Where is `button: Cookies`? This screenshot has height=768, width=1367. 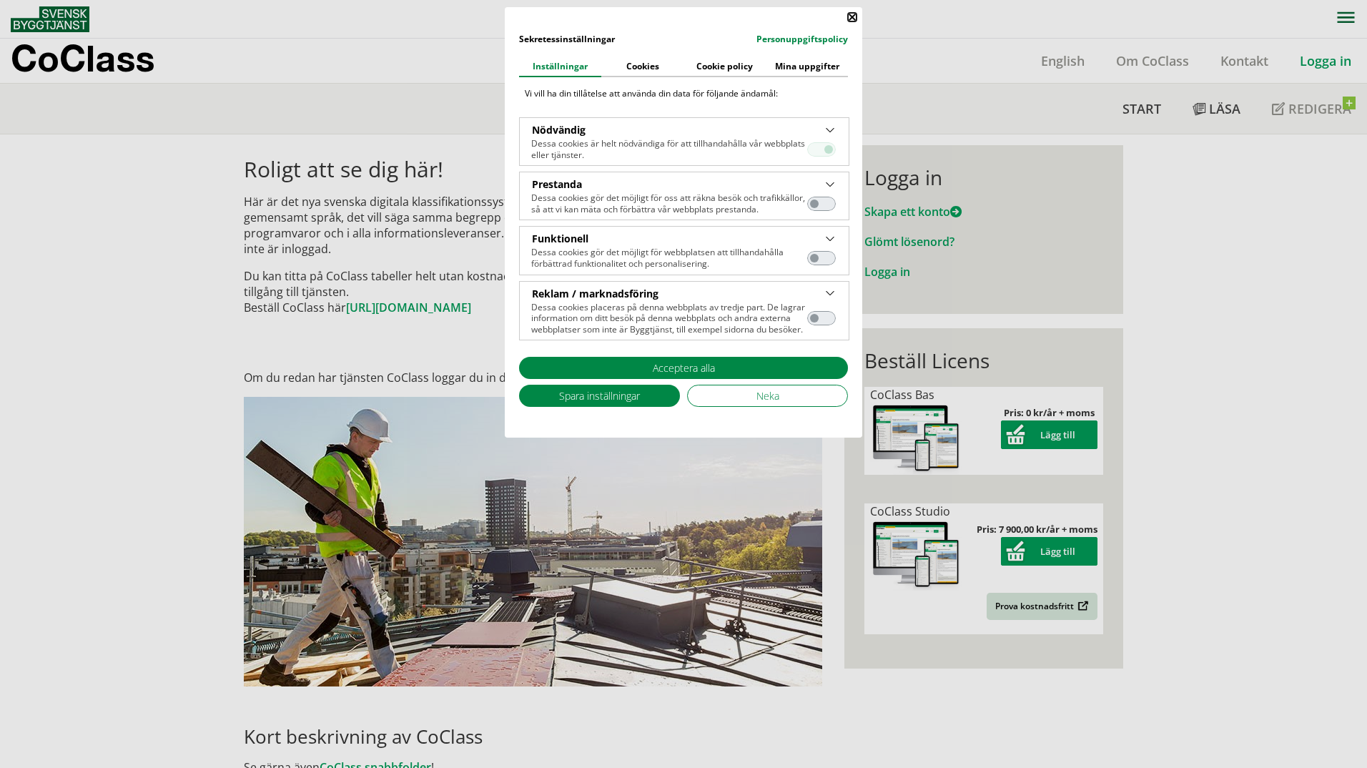
button: Cookies is located at coordinates (642, 67).